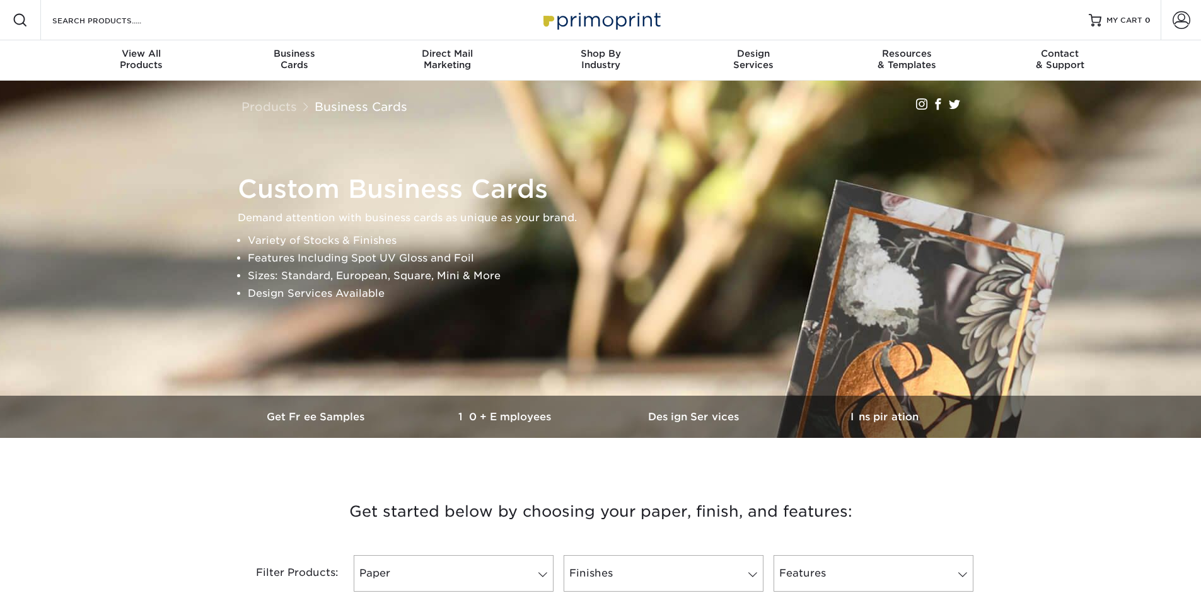 This screenshot has width=1201, height=603. I want to click on span: 0, so click(1147, 20).